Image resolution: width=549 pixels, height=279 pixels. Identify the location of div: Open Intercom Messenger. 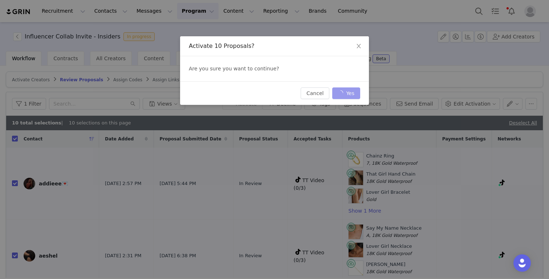
(523, 263).